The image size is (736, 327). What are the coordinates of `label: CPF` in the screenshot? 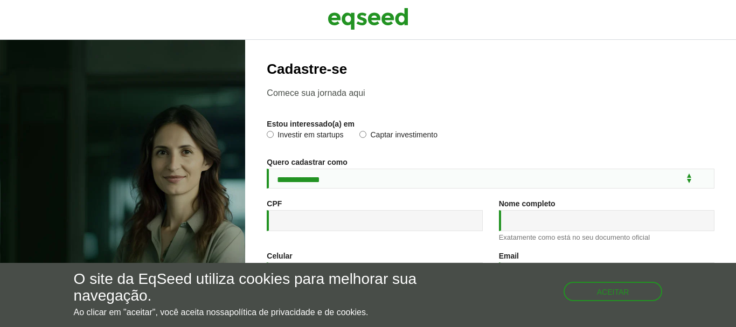 It's located at (274, 204).